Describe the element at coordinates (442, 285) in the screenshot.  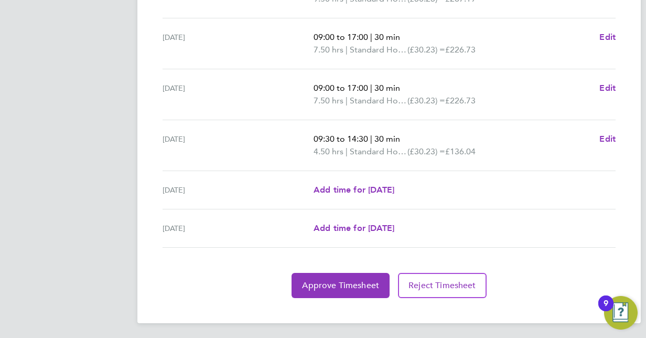
I see `button: Reject Timesheet` at that location.